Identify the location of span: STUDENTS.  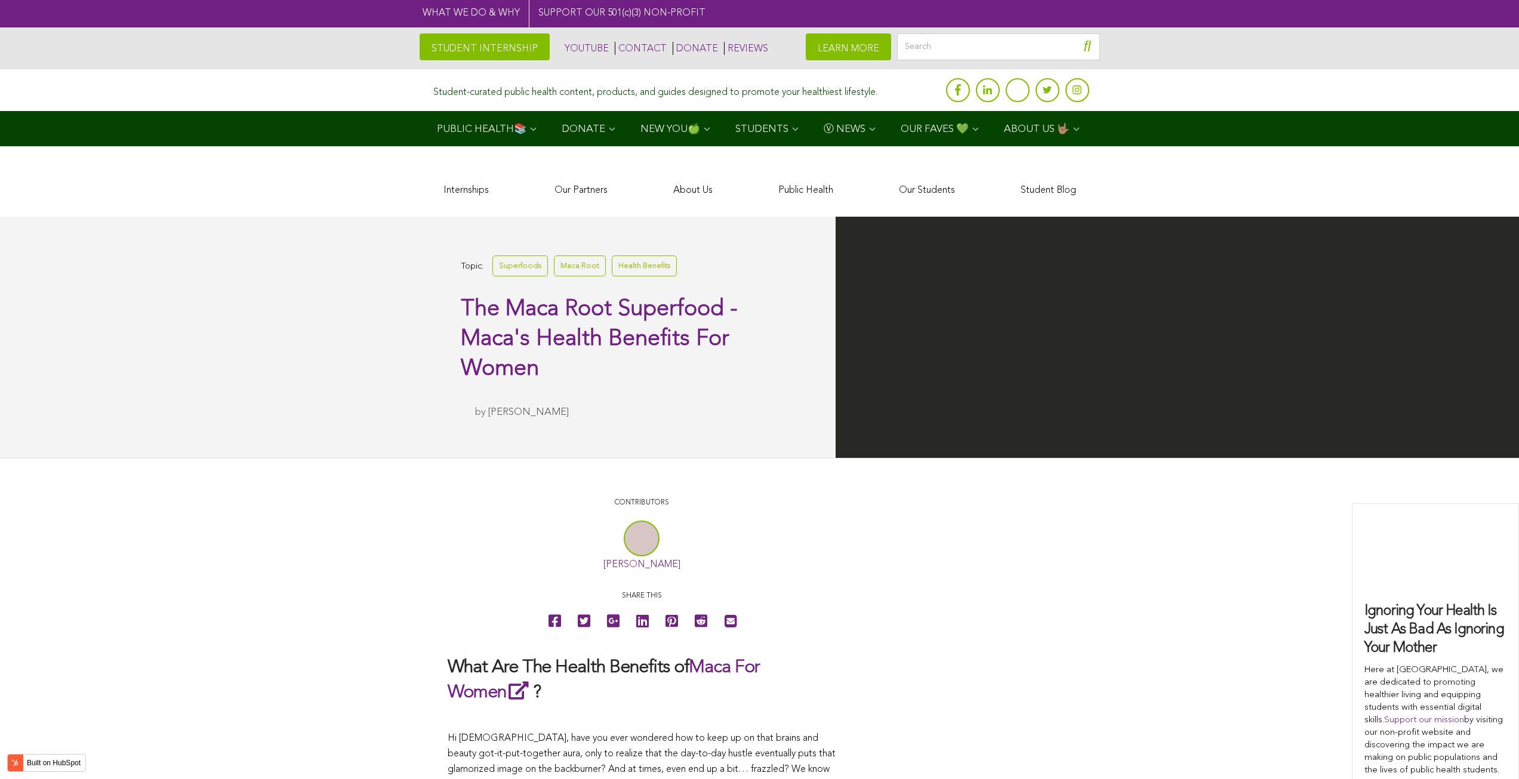
(761, 129).